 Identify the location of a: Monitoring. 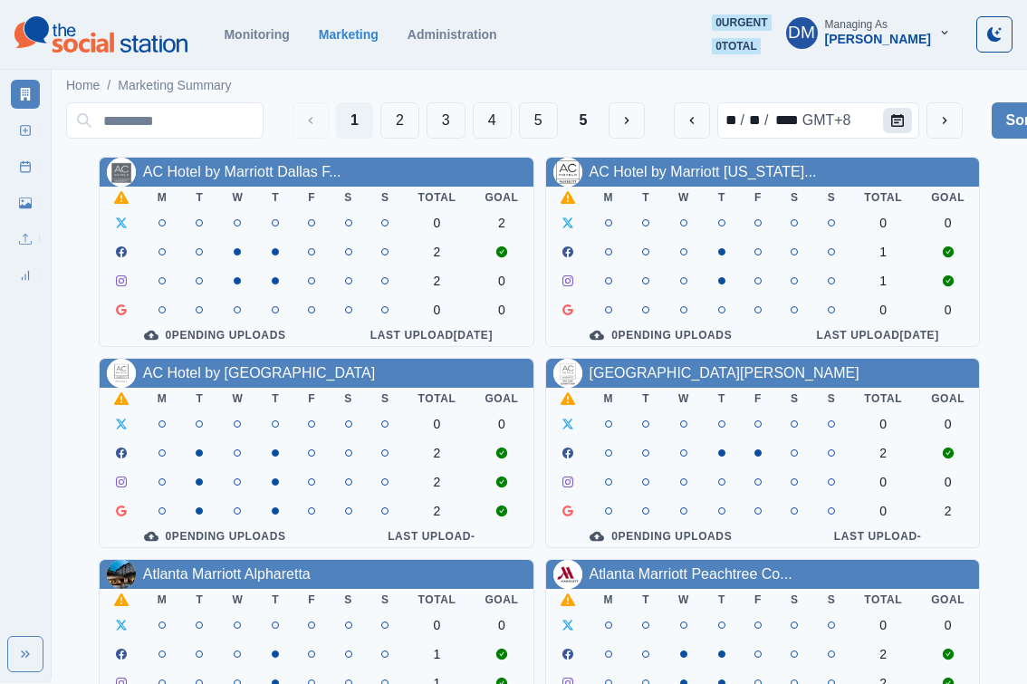
(256, 34).